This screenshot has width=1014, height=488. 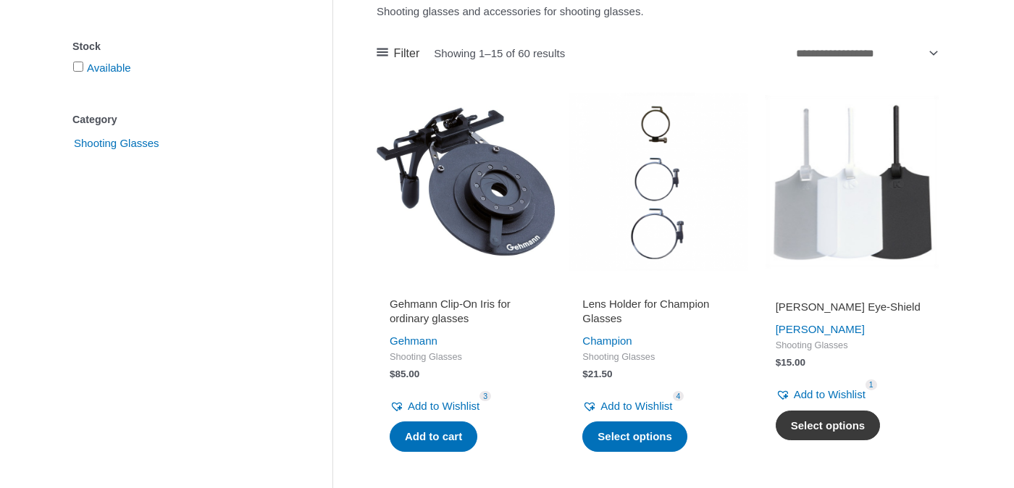 I want to click on p: Shooting glasses and accessories for shooting glasses., so click(x=658, y=12).